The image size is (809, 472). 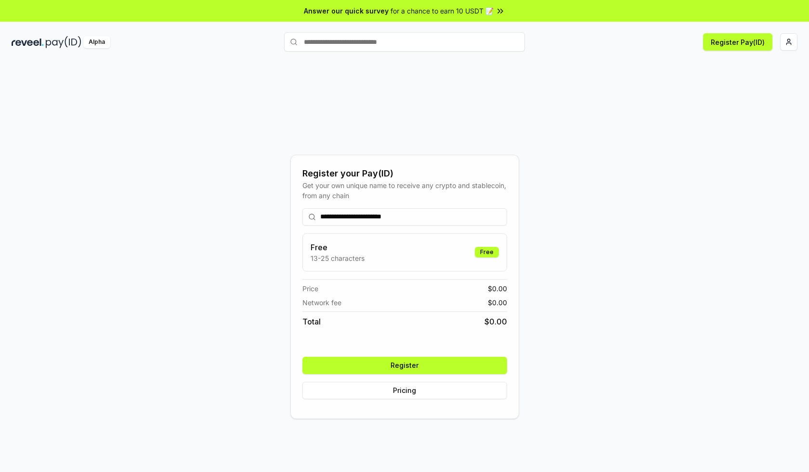 I want to click on div: Alpha, so click(x=97, y=42).